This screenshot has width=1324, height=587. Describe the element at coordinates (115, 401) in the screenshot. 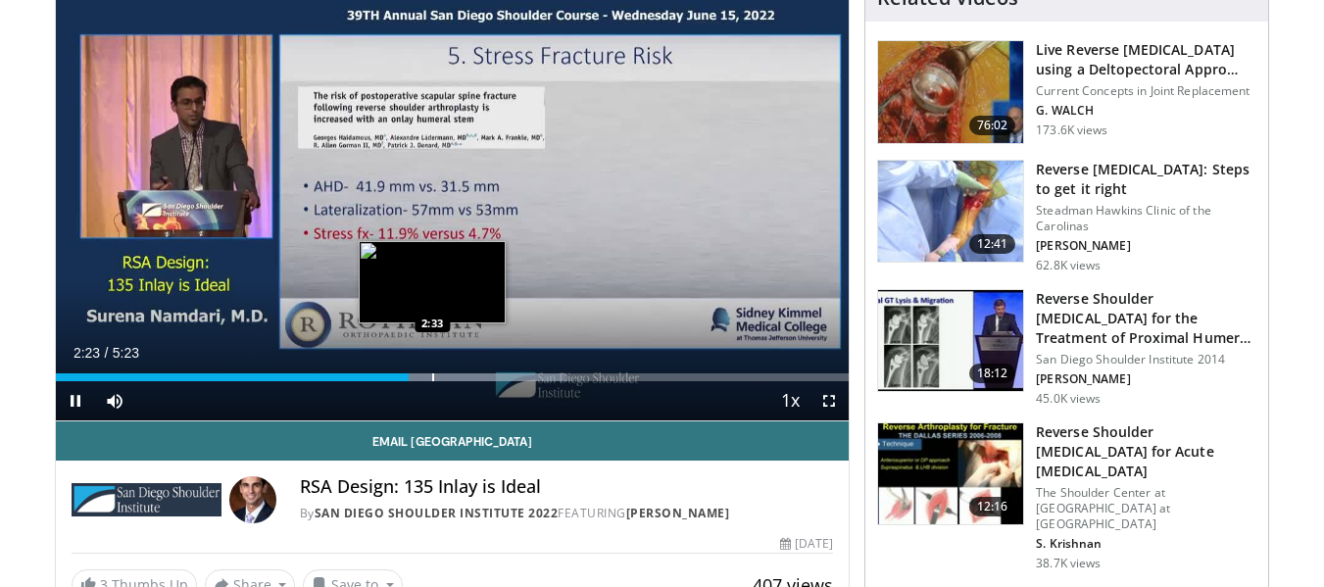

I see `button: Mute` at that location.